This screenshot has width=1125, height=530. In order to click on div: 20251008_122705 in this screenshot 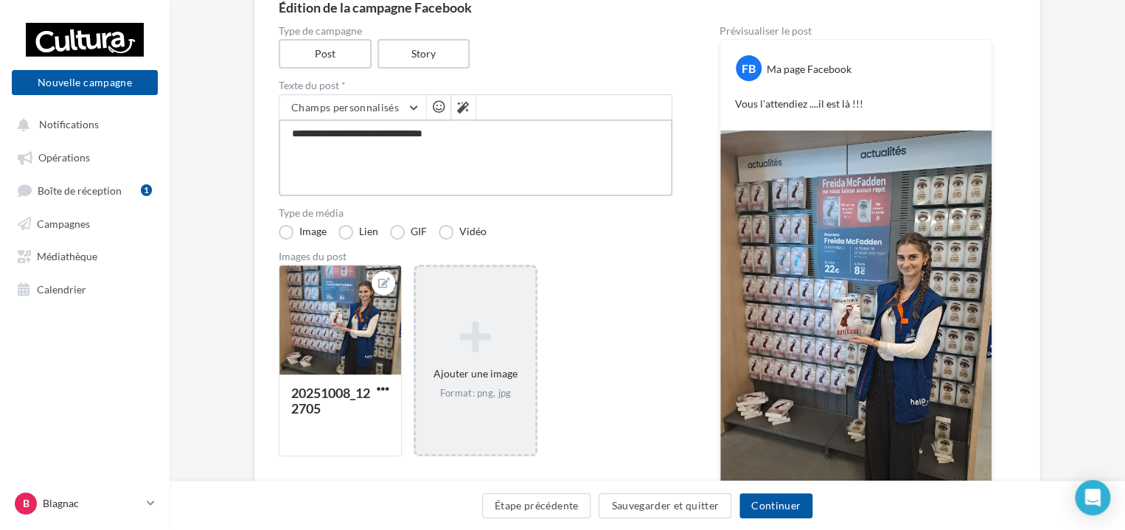, I will do `click(330, 400)`.